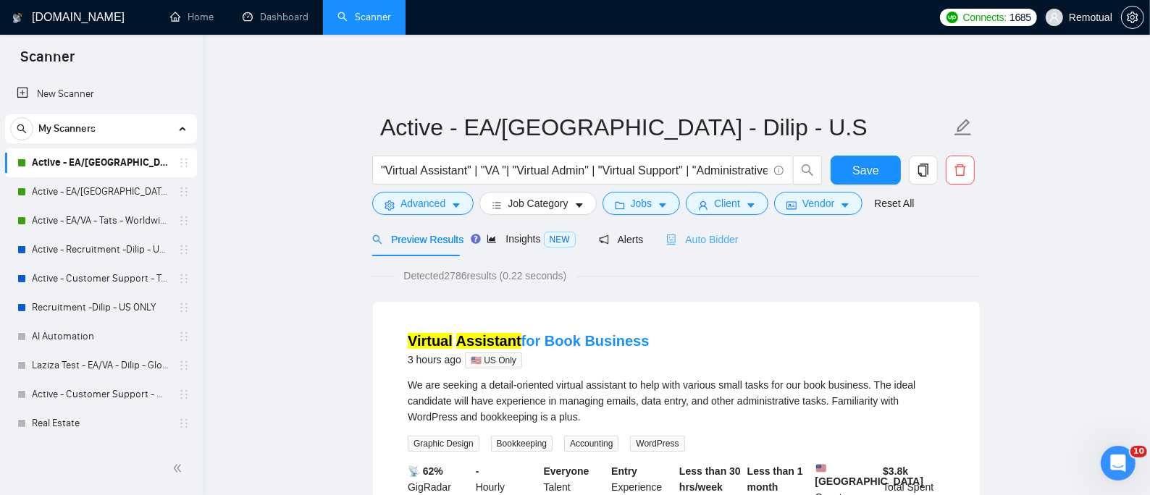  What do you see at coordinates (923, 170) in the screenshot?
I see `button: copy` at bounding box center [923, 170].